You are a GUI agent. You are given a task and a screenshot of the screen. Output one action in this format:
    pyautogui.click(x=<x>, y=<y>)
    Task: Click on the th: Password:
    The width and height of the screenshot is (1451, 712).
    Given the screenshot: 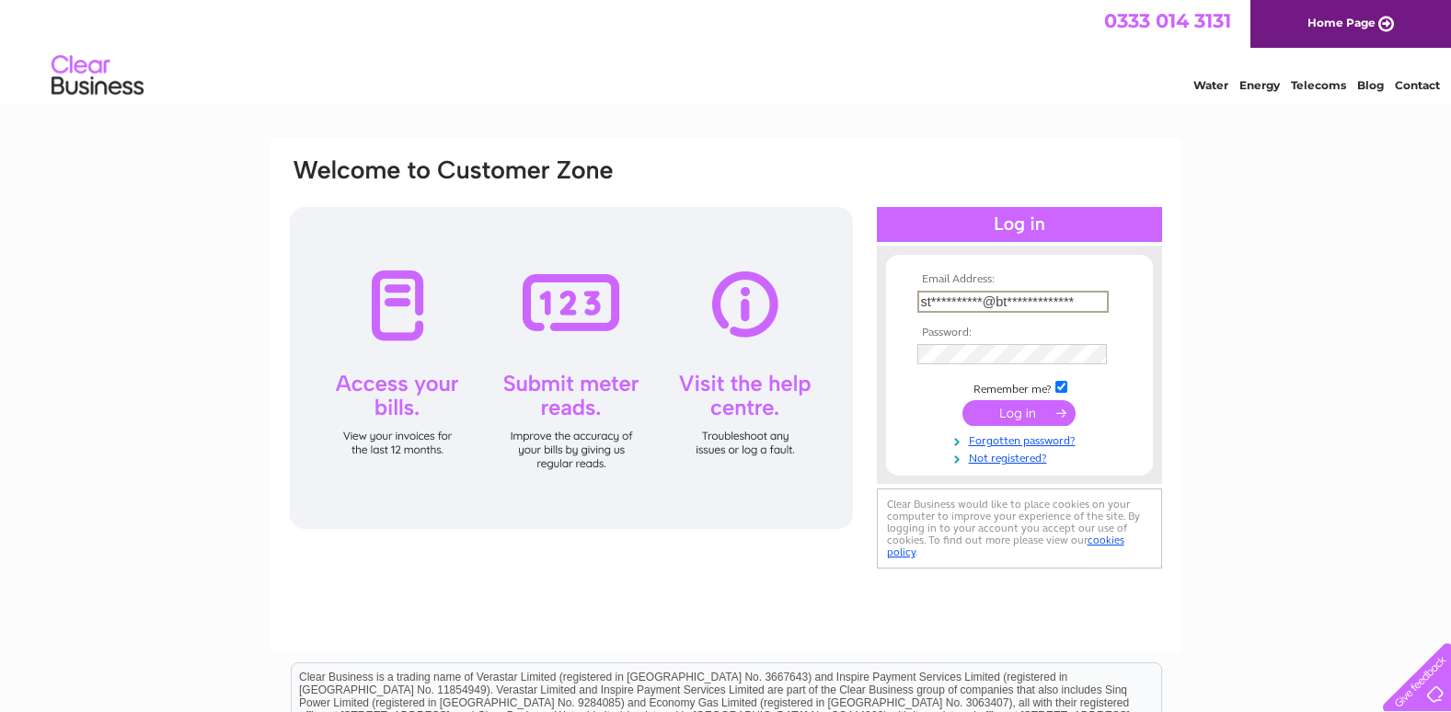 What is the action you would take?
    pyautogui.click(x=1019, y=333)
    